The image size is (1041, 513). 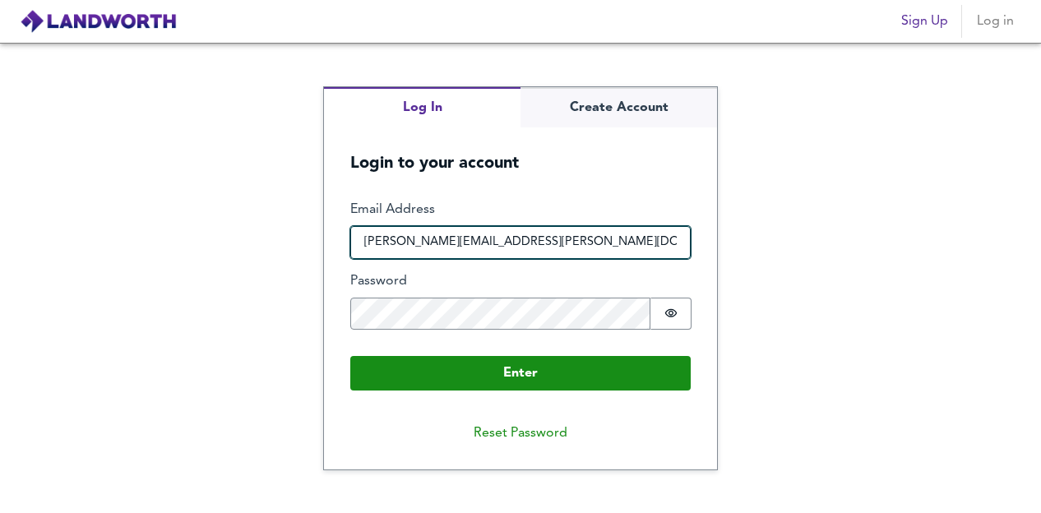 What do you see at coordinates (521, 281) in the screenshot?
I see `label: Password` at bounding box center [521, 281].